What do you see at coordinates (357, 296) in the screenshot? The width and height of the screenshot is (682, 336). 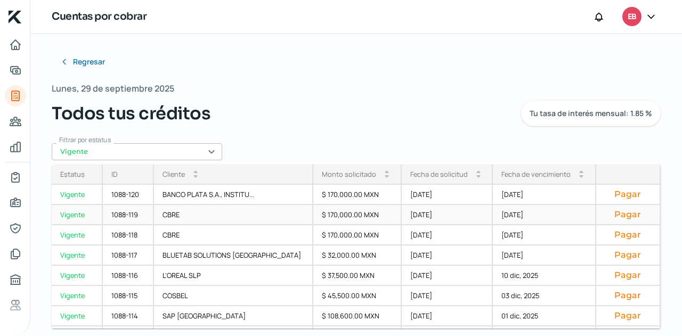 I see `div: $ 45,500.00 MXN` at bounding box center [357, 296].